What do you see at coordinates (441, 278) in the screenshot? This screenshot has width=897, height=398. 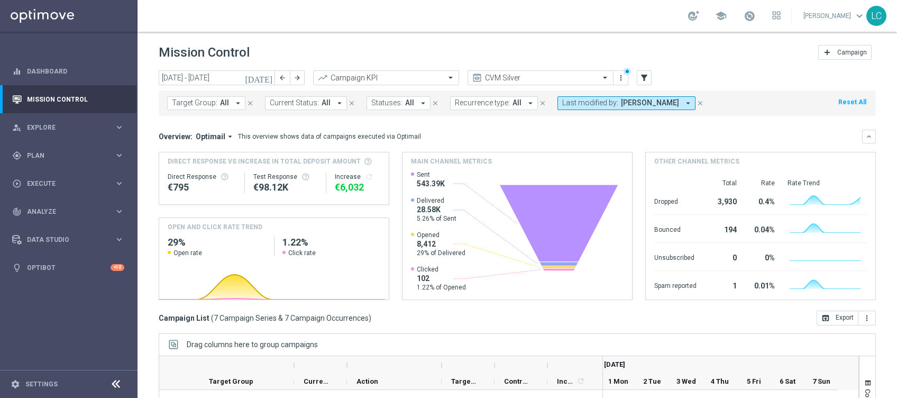 I see `span: 102` at bounding box center [441, 278].